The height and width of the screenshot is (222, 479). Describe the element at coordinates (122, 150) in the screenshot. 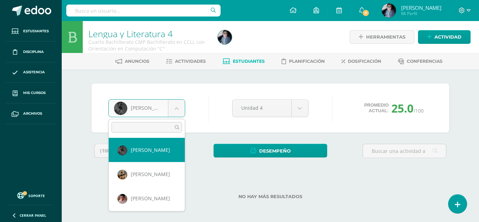

I see `img: a7df40190349736915895f8ab603d688.png` at that location.